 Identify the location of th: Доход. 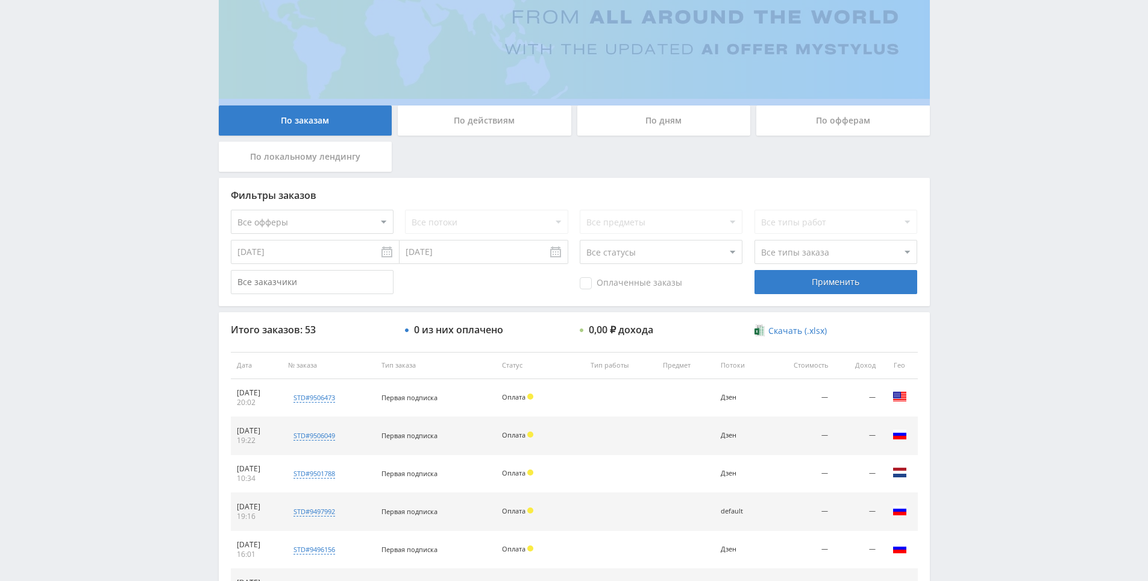
(857, 365).